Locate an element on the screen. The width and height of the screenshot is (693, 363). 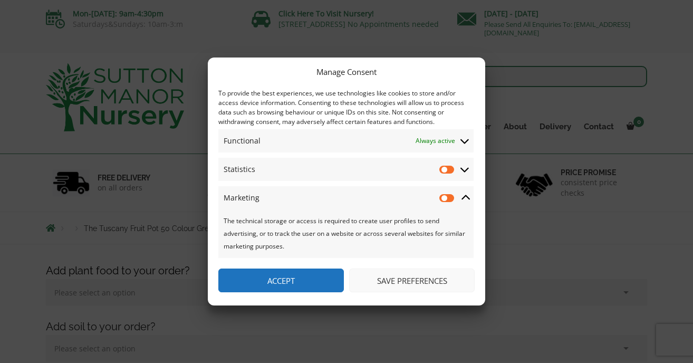
span: Functional is located at coordinates (242, 141).